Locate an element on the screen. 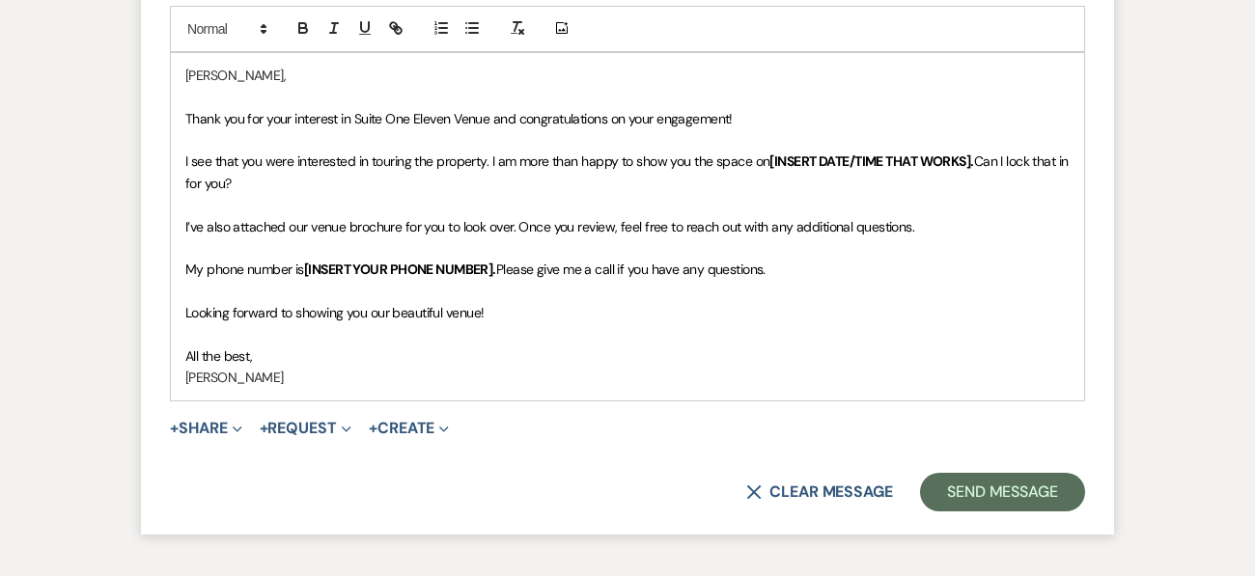 The width and height of the screenshot is (1255, 576). button: Send Message is located at coordinates (1002, 492).